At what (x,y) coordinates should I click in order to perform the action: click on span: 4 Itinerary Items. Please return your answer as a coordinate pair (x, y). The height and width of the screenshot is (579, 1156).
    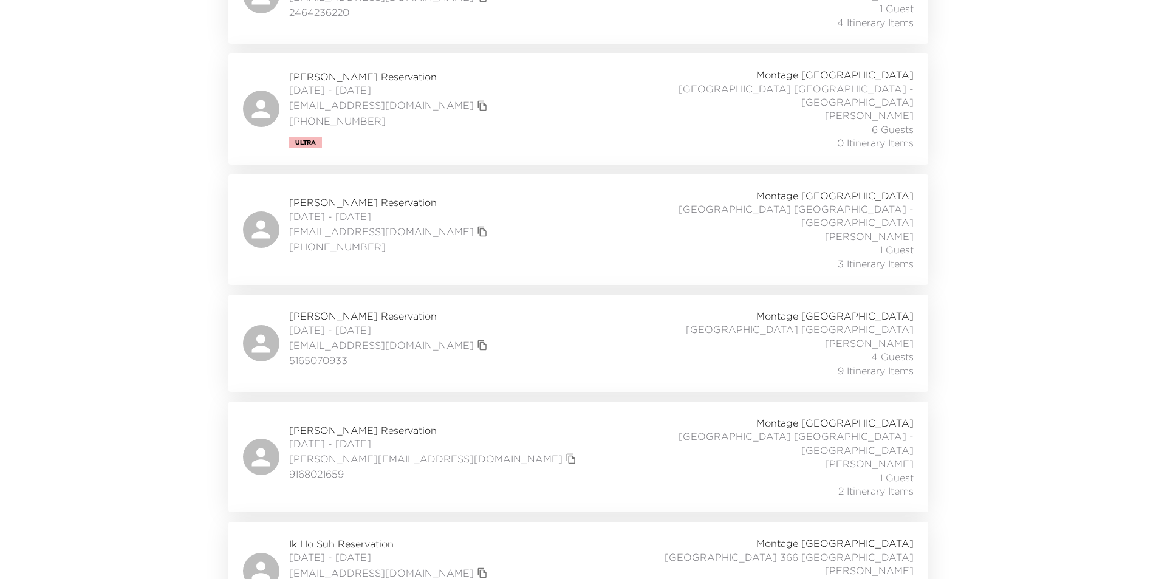
    Looking at the image, I should click on (875, 22).